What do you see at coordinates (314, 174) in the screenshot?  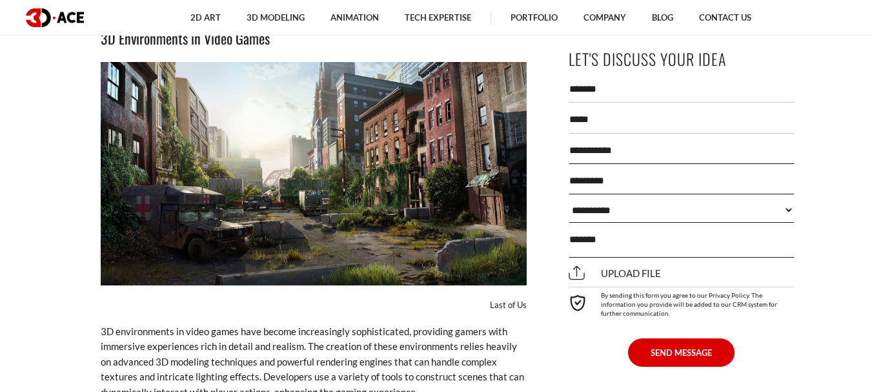 I see `img: Last of Us 3D environment` at bounding box center [314, 174].